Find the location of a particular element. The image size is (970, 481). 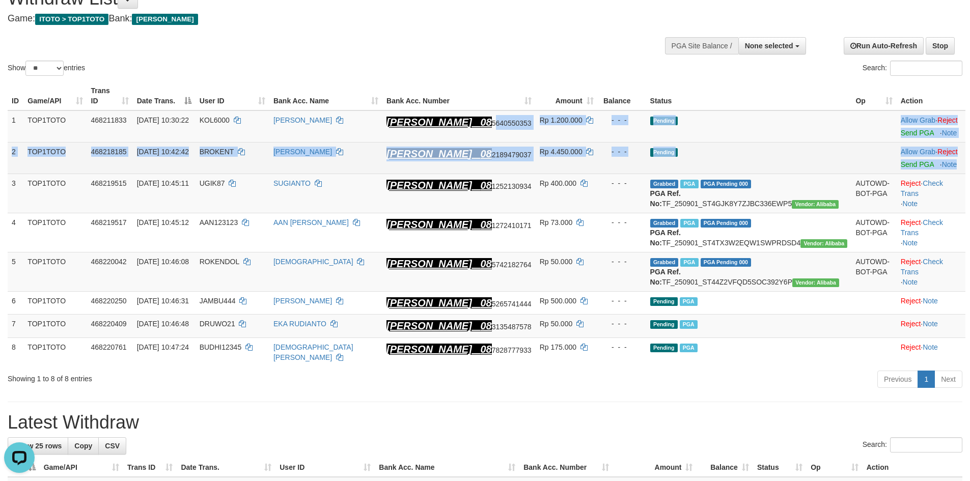

span: 468220250 is located at coordinates (109, 301).